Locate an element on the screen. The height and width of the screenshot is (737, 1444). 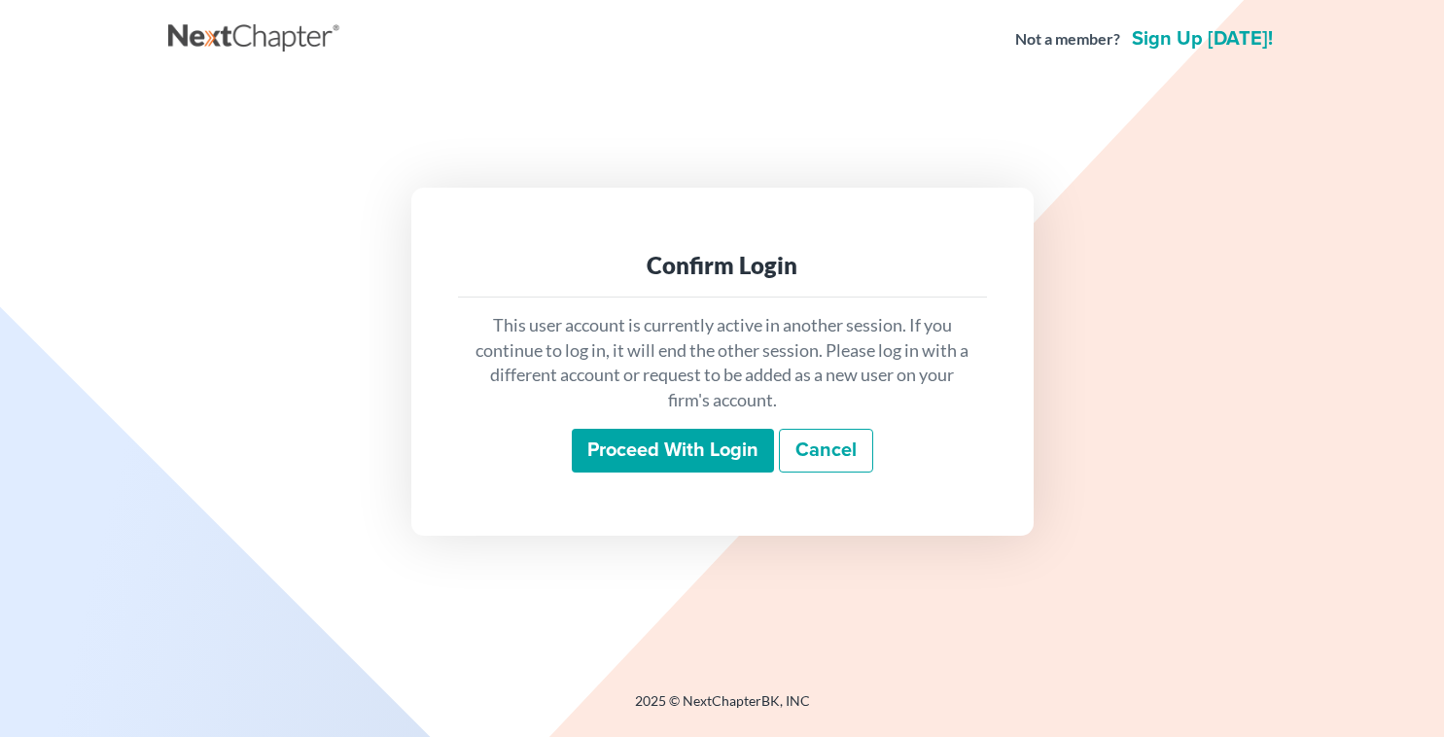
div: Confirm Login is located at coordinates (723, 266).